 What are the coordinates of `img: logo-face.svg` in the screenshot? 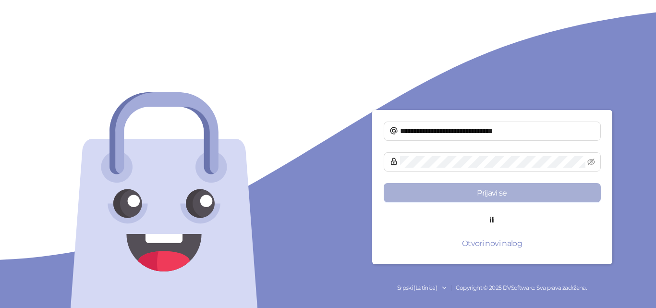 It's located at (164, 200).